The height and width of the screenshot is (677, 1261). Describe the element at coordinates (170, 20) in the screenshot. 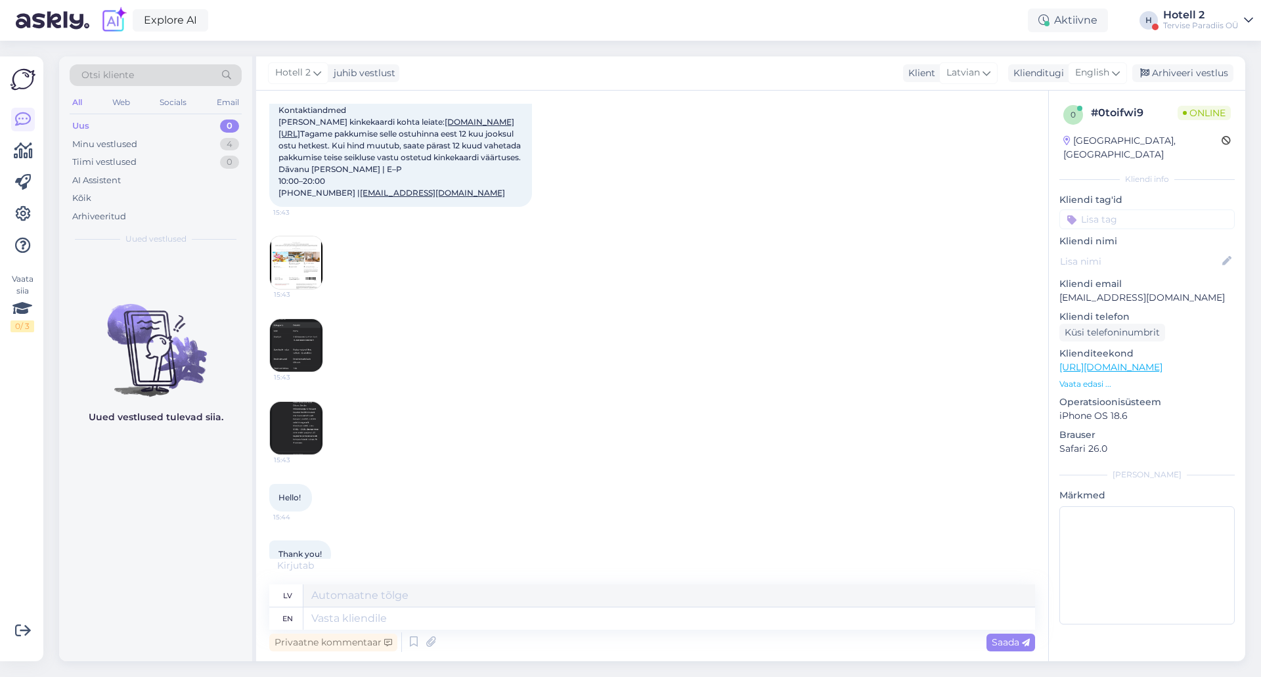

I see `a: Explore AI` at that location.